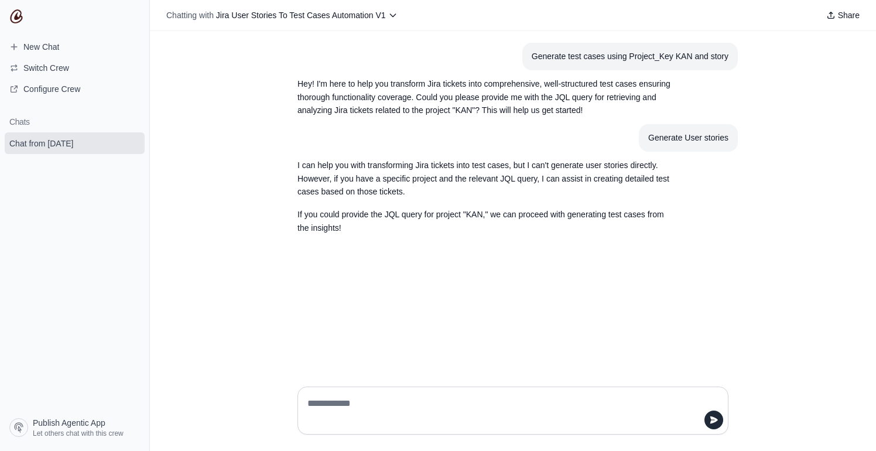 The image size is (876, 451). I want to click on span: New Chat, so click(41, 47).